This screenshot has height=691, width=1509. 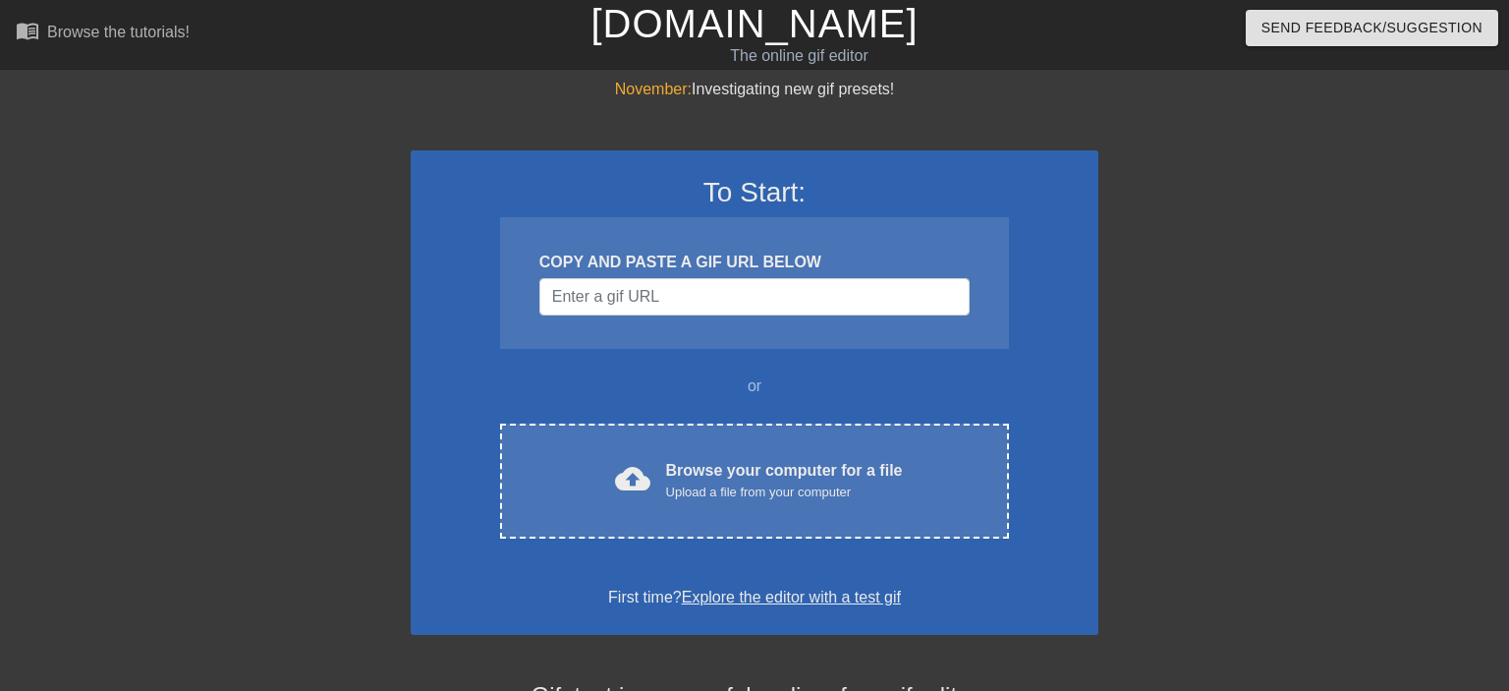 What do you see at coordinates (633, 479) in the screenshot?
I see `span: cloud_upload` at bounding box center [633, 479].